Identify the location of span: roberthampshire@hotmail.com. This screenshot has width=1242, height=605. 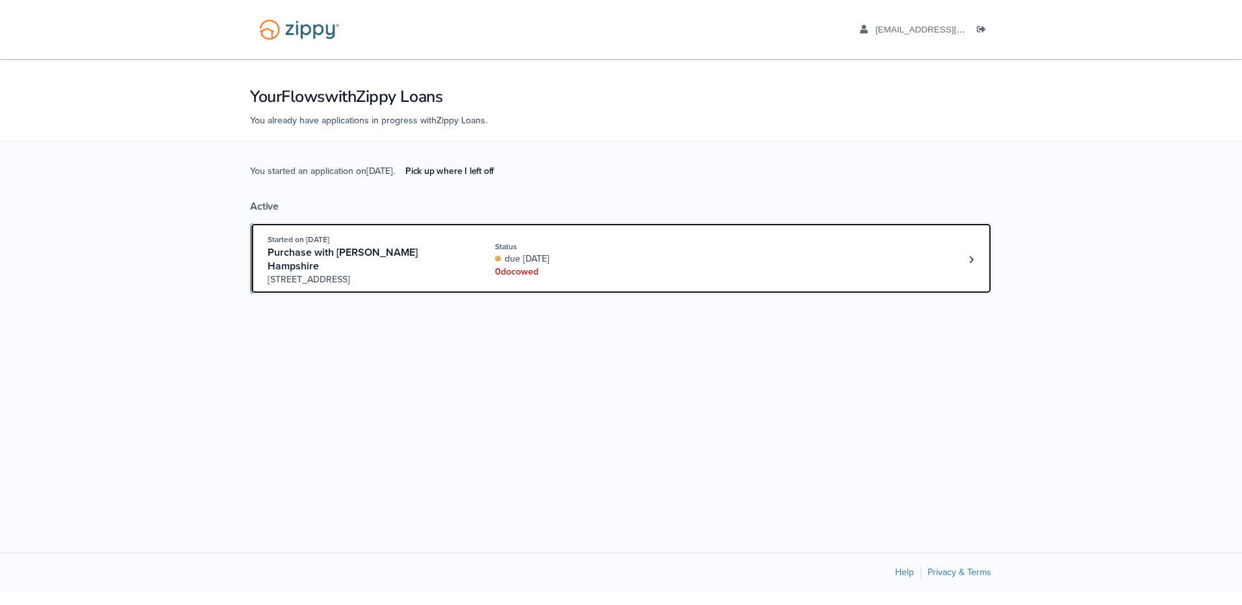
(950, 29).